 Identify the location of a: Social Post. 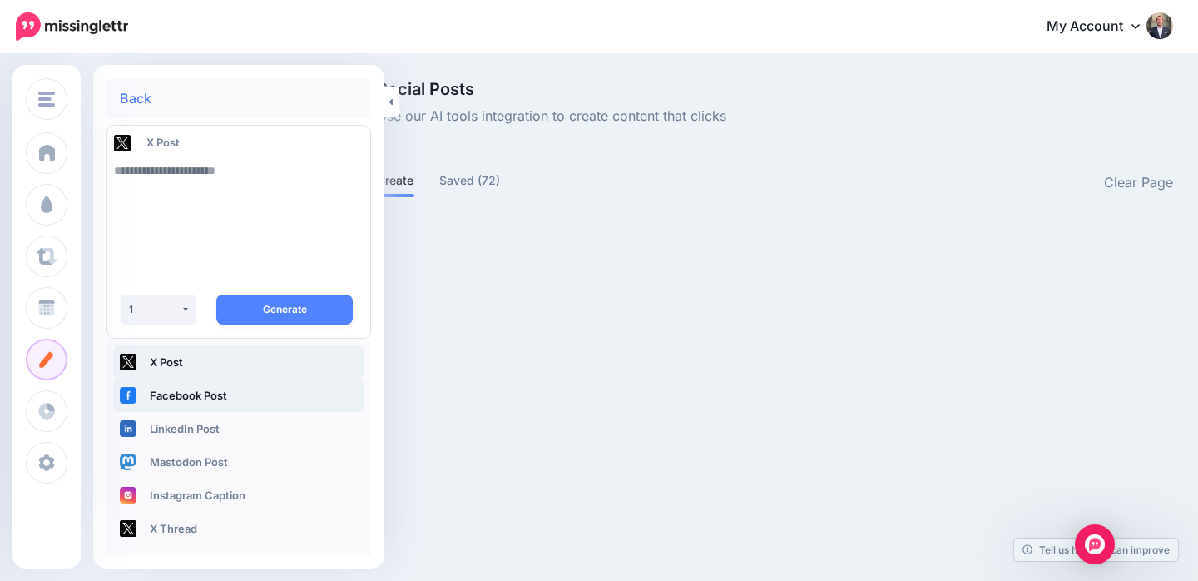
(239, 562).